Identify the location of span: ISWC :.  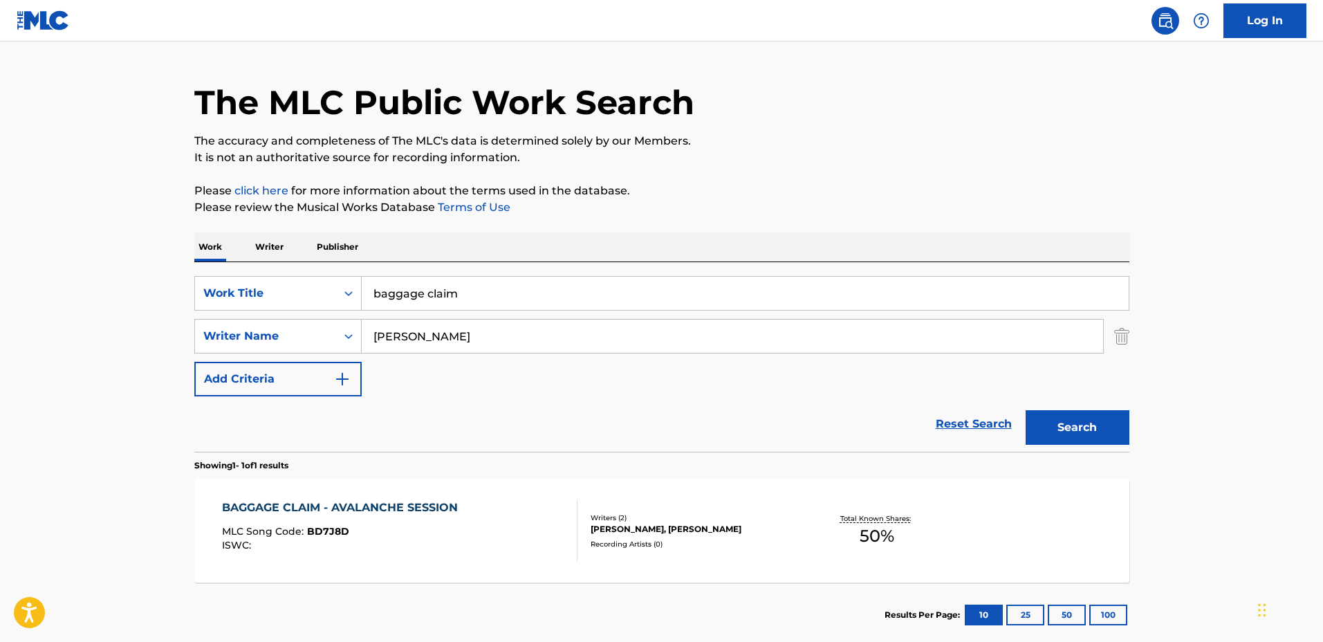
(238, 545).